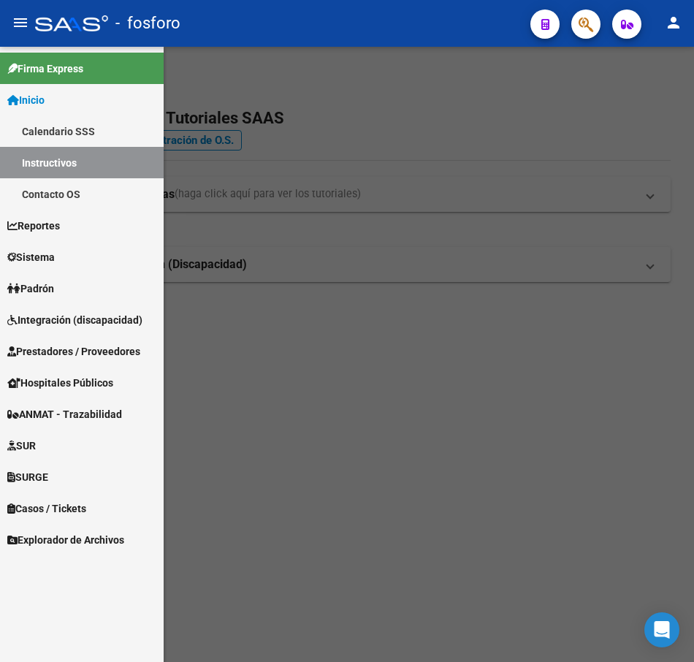 Image resolution: width=694 pixels, height=662 pixels. I want to click on span: ANMAT - Trazabilidad, so click(64, 414).